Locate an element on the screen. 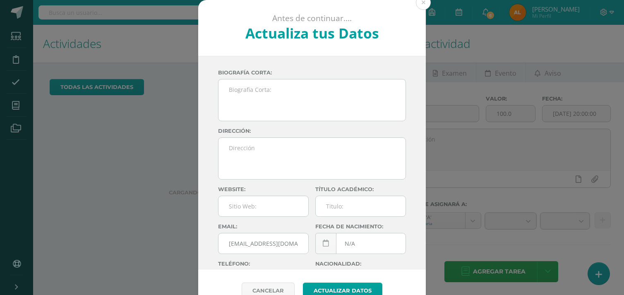 The width and height of the screenshot is (624, 295). h2: Actualiza tus Datos is located at coordinates (312, 33).